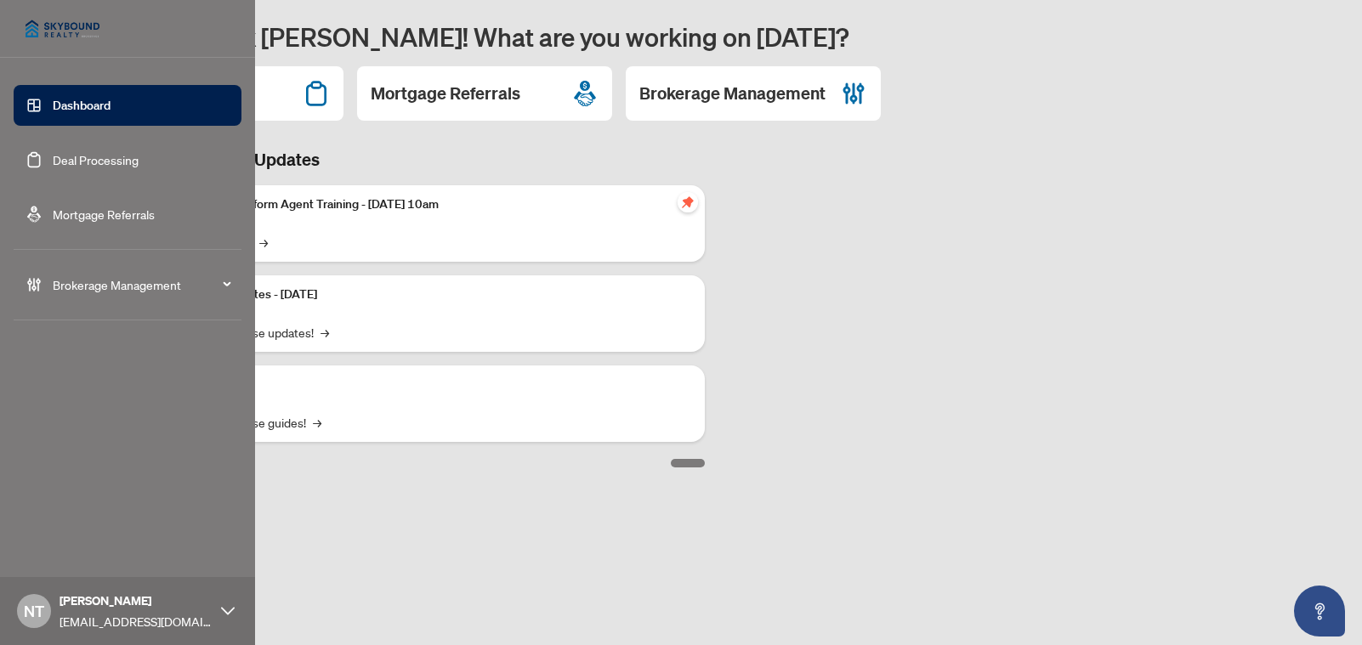 Image resolution: width=1362 pixels, height=645 pixels. I want to click on a: Mortgage Referrals, so click(104, 214).